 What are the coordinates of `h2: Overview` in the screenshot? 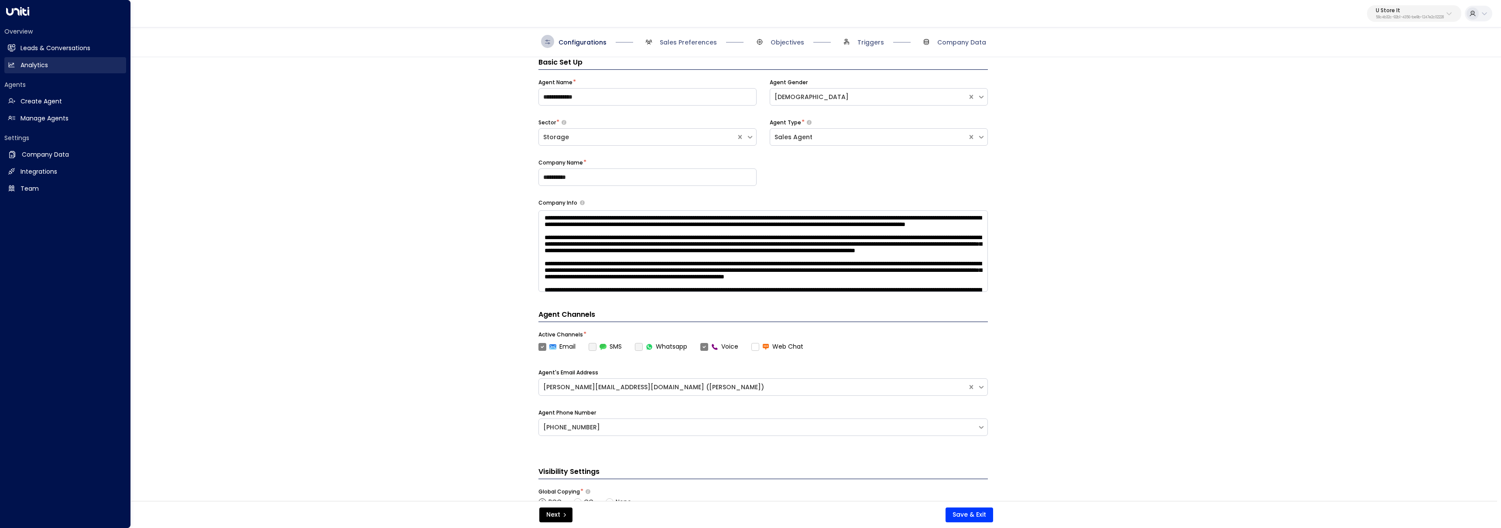 It's located at (65, 31).